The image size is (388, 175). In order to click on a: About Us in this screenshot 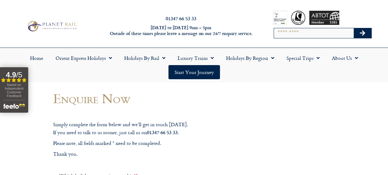, I will do `click(345, 58)`.